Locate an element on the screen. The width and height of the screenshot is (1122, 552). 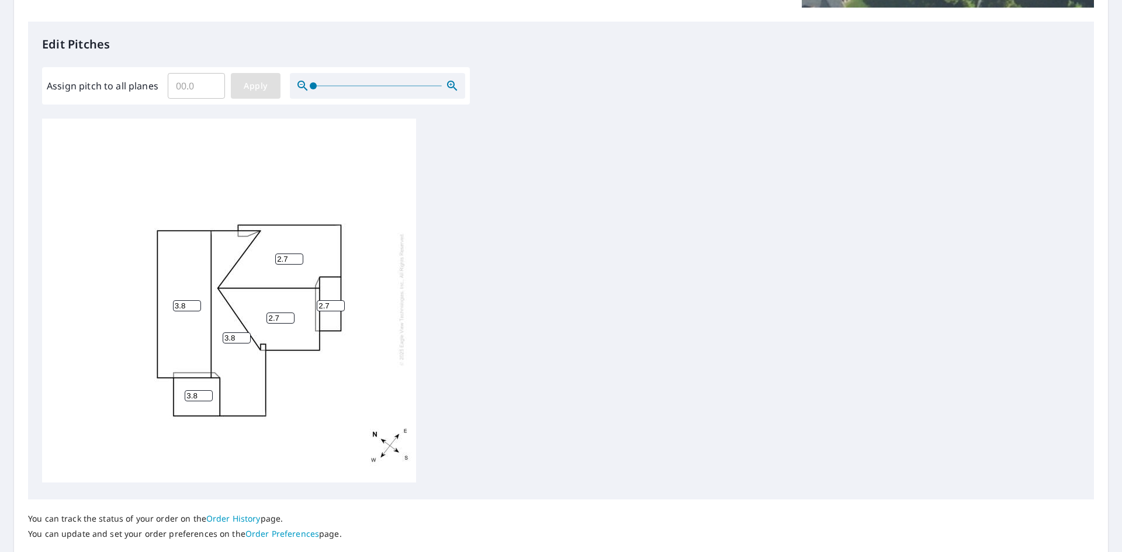
label: Assign pitch to all planes is located at coordinates (102, 86).